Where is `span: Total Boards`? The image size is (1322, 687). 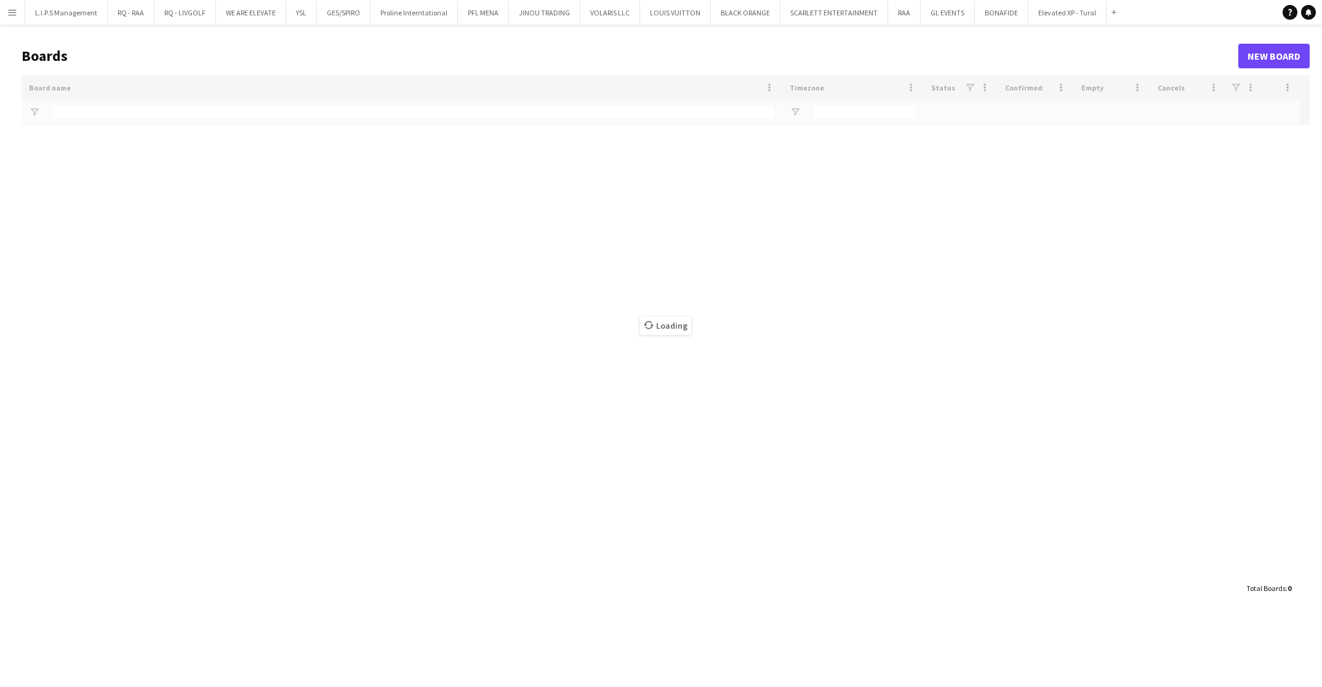 span: Total Boards is located at coordinates (1266, 588).